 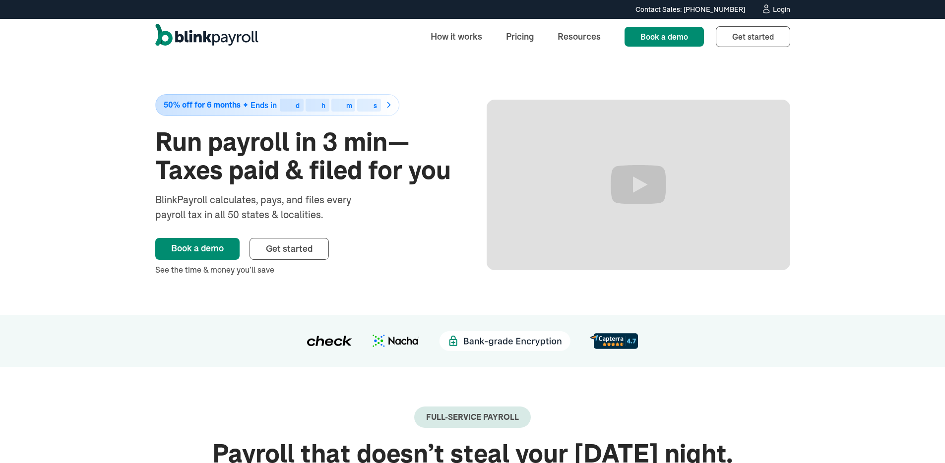 I want to click on div: s, so click(x=375, y=106).